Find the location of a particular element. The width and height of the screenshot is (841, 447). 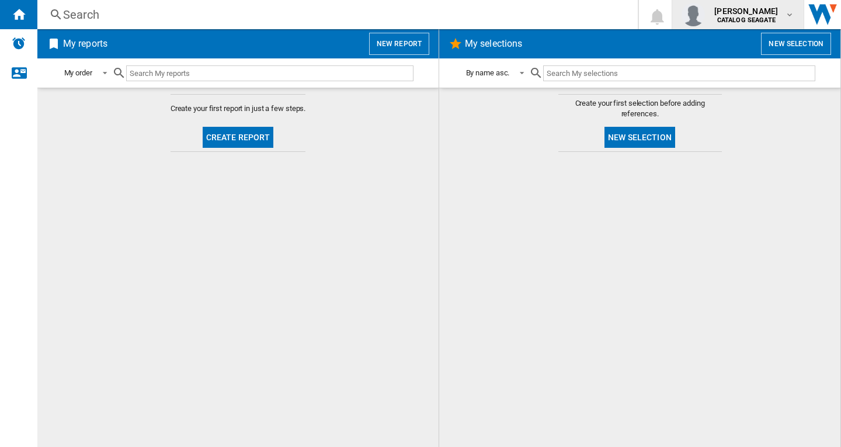

button: Create report is located at coordinates (238, 137).